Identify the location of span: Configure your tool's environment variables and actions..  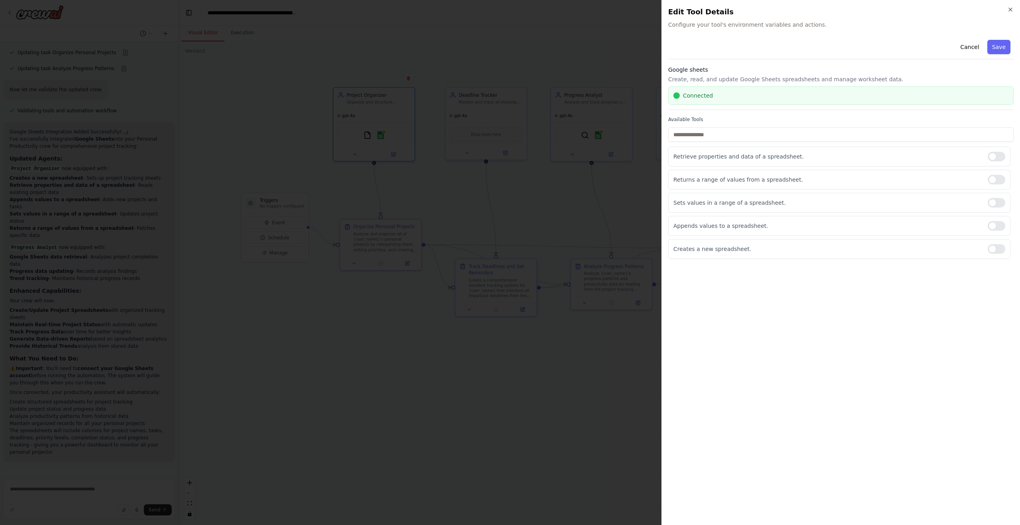
(841, 25).